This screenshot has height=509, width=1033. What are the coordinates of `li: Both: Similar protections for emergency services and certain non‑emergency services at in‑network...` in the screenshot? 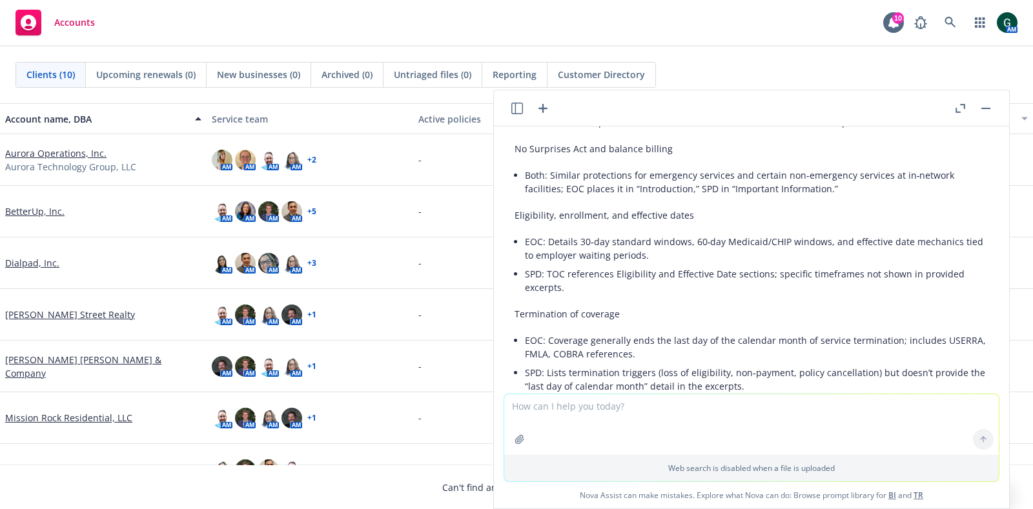 It's located at (757, 182).